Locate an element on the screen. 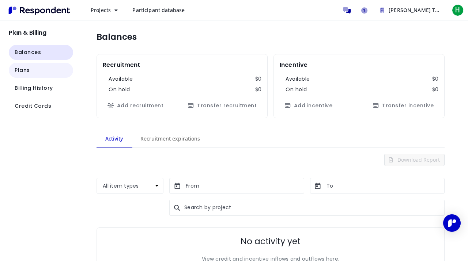  a: Participant database is located at coordinates (158, 10).